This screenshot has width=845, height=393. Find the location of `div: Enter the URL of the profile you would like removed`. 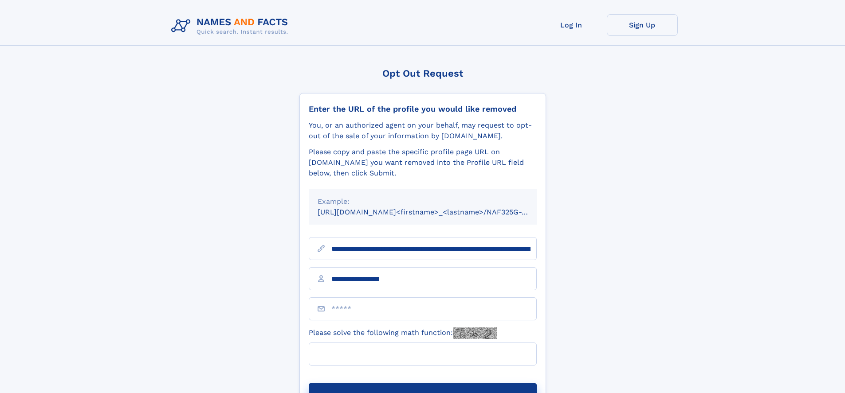

div: Enter the URL of the profile you would like removed is located at coordinates (423, 109).